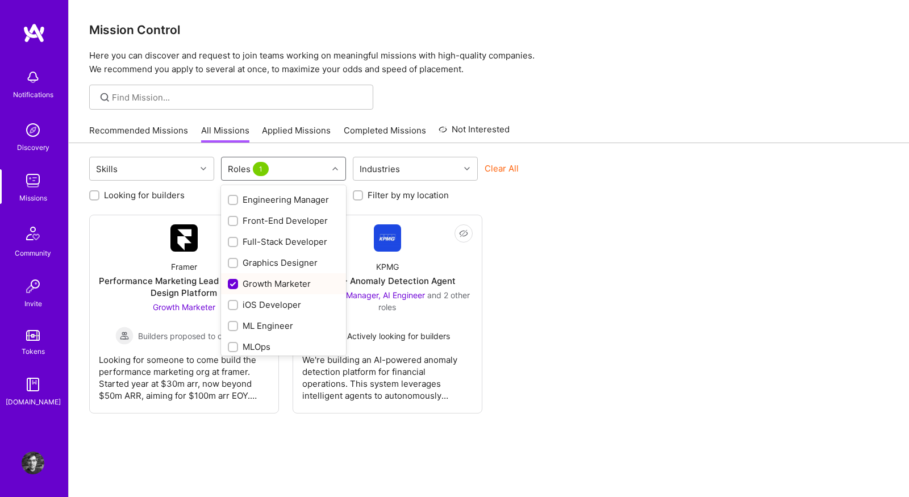  What do you see at coordinates (379, 169) in the screenshot?
I see `div: Industries` at bounding box center [379, 169].